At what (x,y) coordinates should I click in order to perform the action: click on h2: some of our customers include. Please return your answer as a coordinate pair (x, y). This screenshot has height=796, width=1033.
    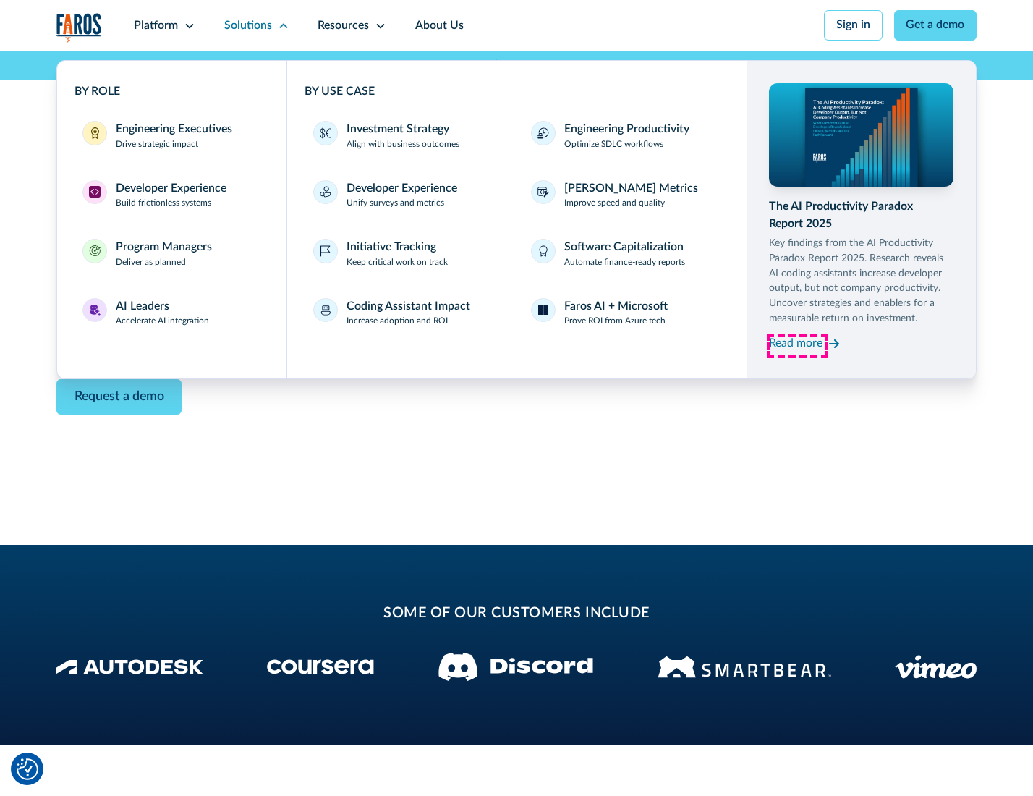
    Looking at the image, I should click on (517, 614).